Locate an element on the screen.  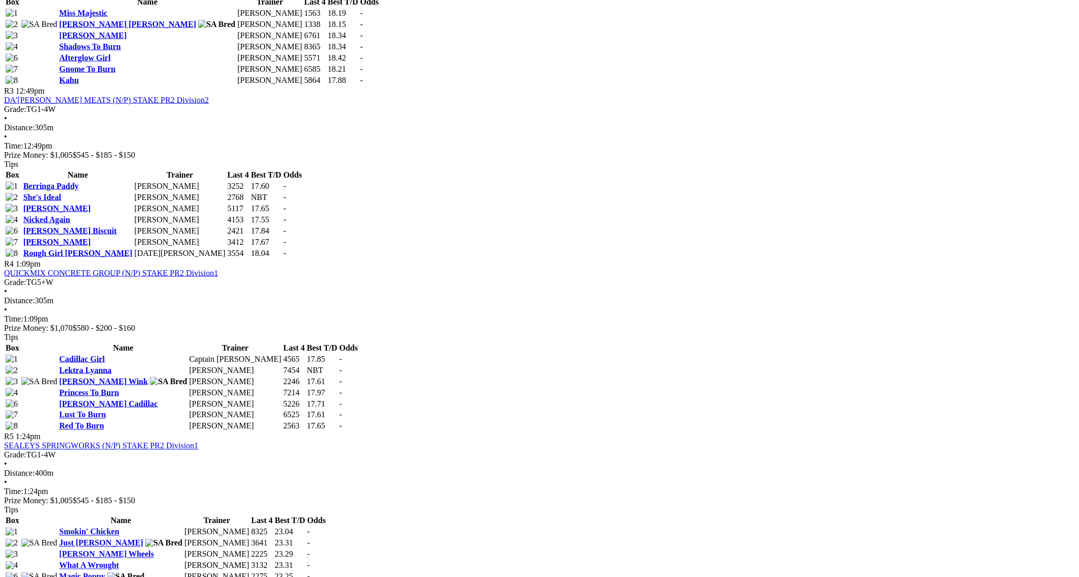
td: 17.84 is located at coordinates (266, 231).